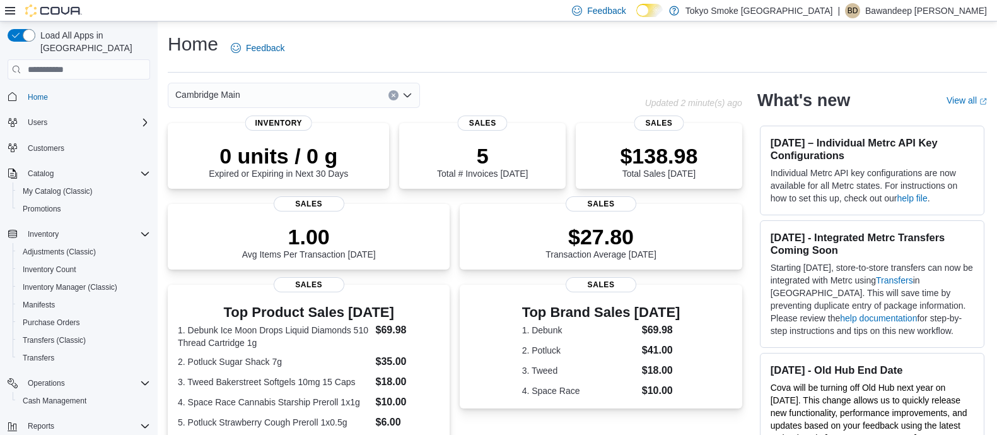 The image size is (997, 435). What do you see at coordinates (46, 383) in the screenshot?
I see `button: Operations` at bounding box center [46, 383].